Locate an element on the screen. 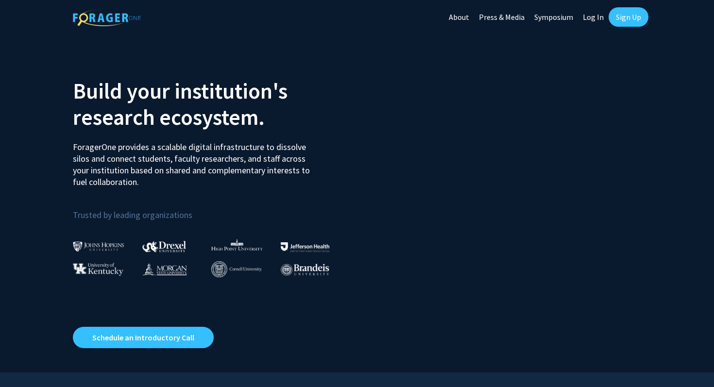 Image resolution: width=714 pixels, height=387 pixels. img: ForagerOne Logo is located at coordinates (107, 17).